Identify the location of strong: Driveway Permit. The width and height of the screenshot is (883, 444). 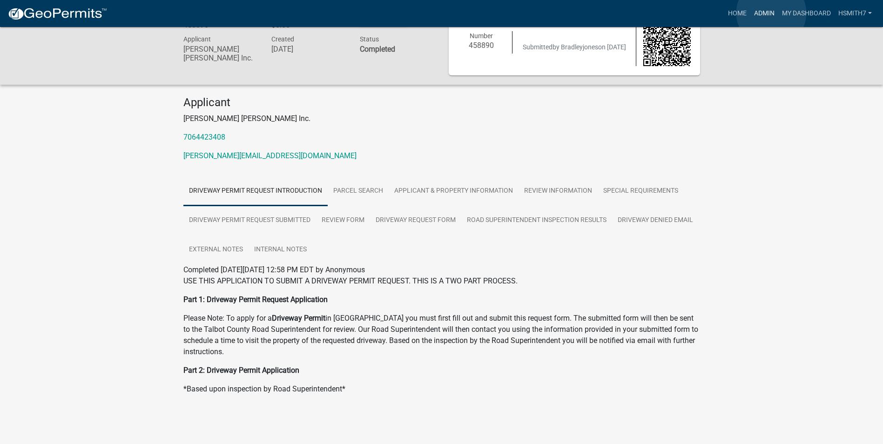
(298, 318).